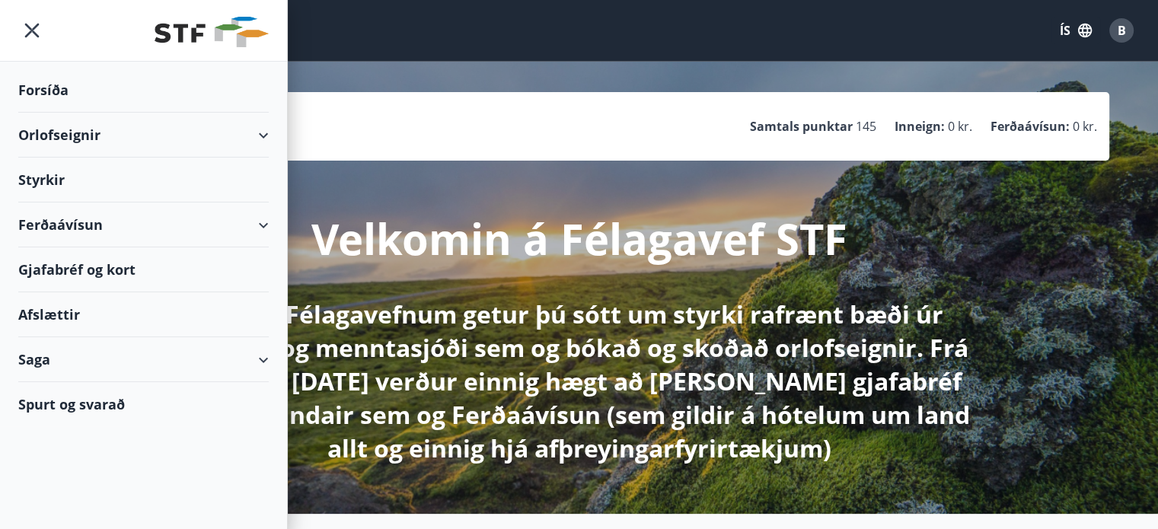 Image resolution: width=1158 pixels, height=529 pixels. I want to click on p: Velkomin á Félagavef STF, so click(580, 238).